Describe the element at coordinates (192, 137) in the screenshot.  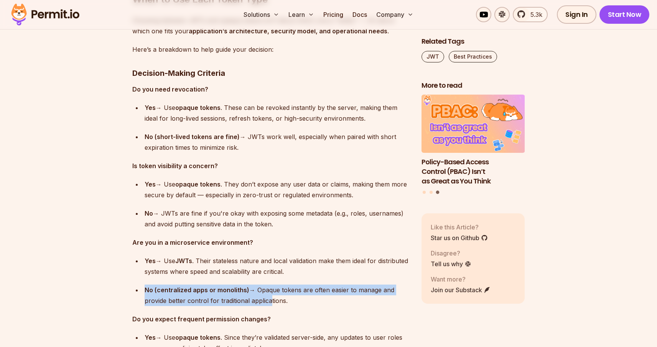
I see `strong: No (short-lived tokens are fine)` at that location.